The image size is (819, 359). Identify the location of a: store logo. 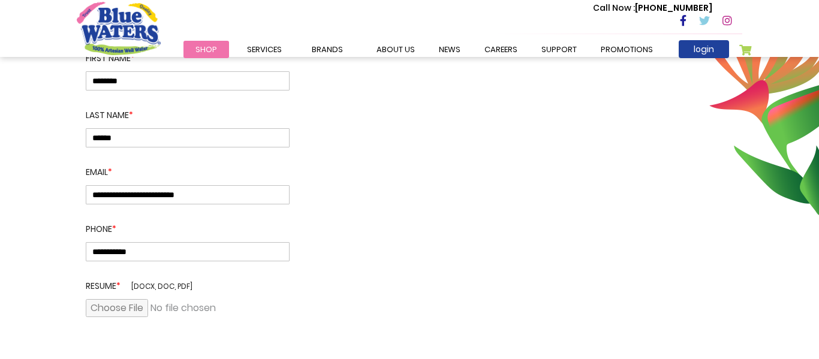
(119, 28).